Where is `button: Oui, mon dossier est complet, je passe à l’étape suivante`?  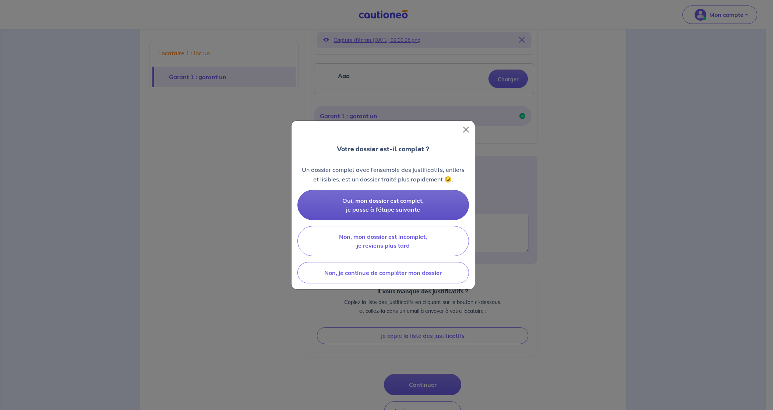 button: Oui, mon dossier est complet, je passe à l’étape suivante is located at coordinates (383, 205).